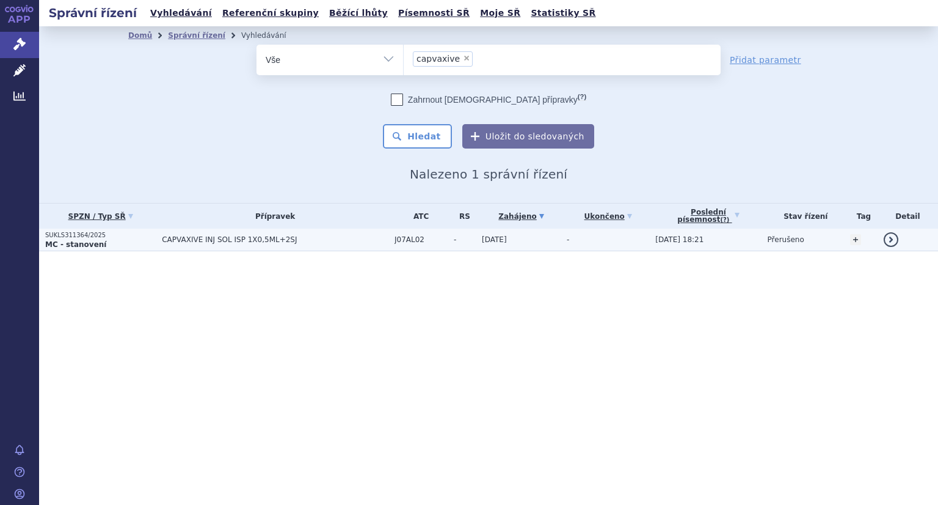 This screenshot has width=938, height=505. I want to click on a: Zahájeno, so click(521, 216).